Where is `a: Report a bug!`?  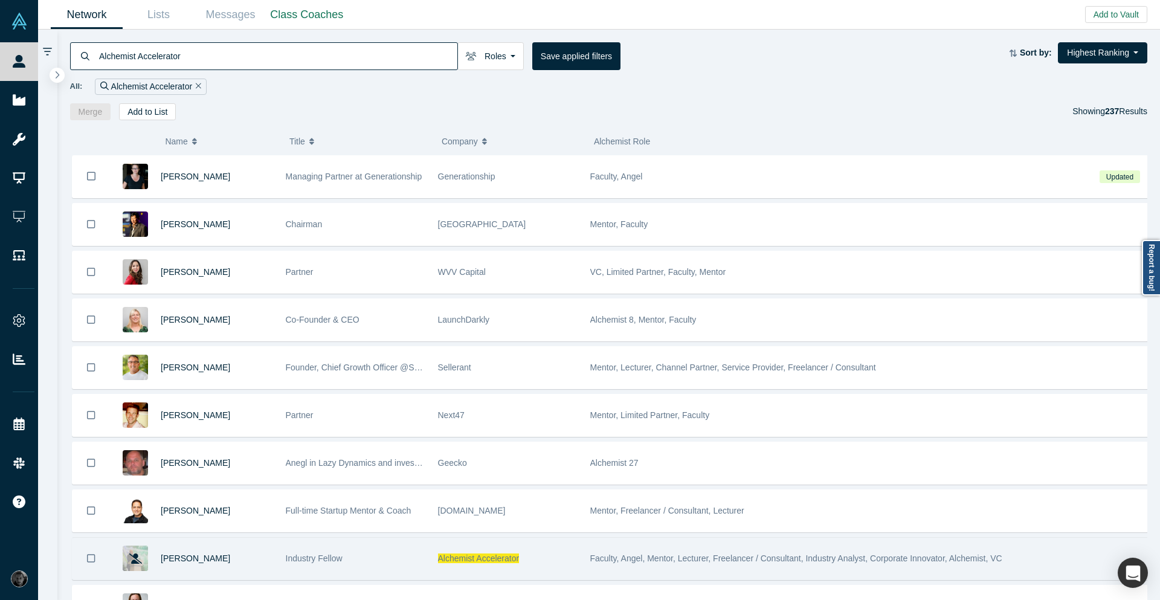 a: Report a bug! is located at coordinates (1151, 268).